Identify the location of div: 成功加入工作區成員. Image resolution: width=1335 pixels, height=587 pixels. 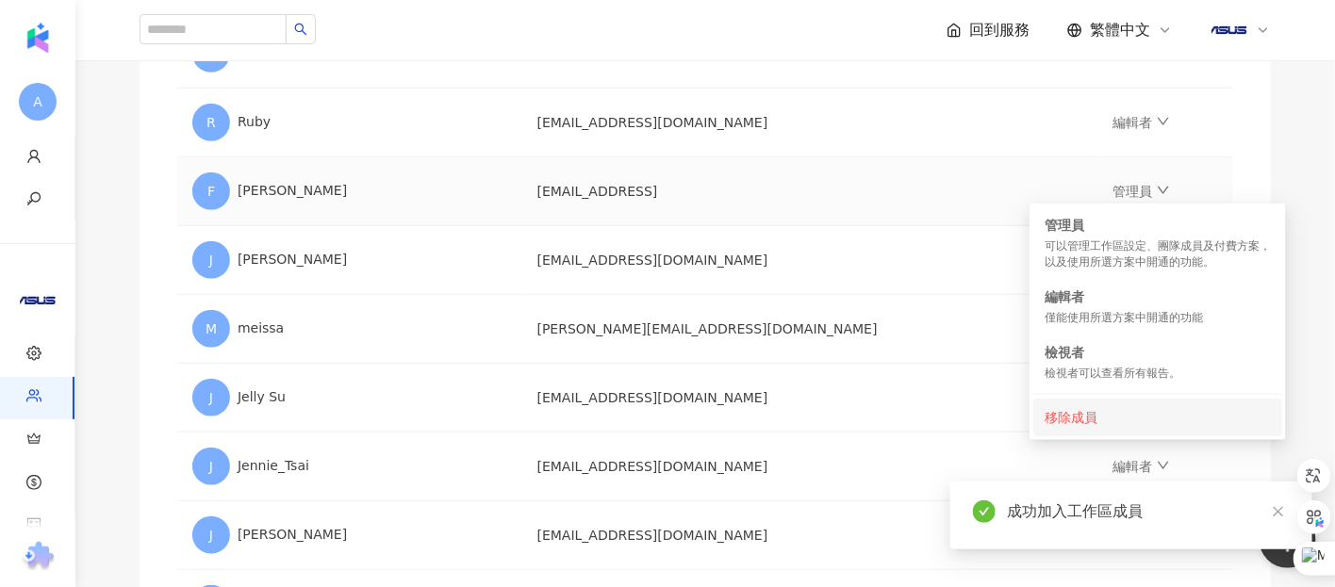
(1148, 512).